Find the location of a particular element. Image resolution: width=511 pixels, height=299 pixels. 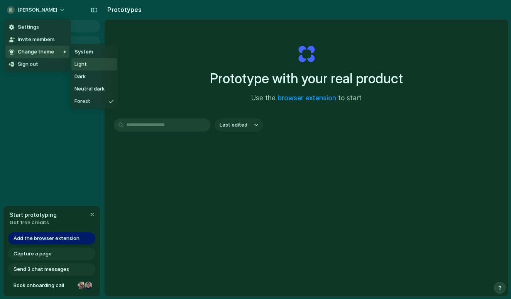

span: System is located at coordinates (84, 52).